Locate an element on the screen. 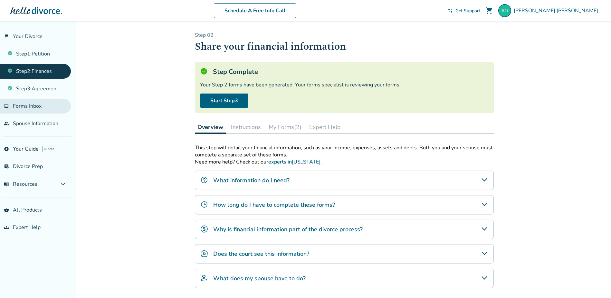 Image resolution: width=611 pixels, height=298 pixels. span: list_alt_check is located at coordinates (6, 166).